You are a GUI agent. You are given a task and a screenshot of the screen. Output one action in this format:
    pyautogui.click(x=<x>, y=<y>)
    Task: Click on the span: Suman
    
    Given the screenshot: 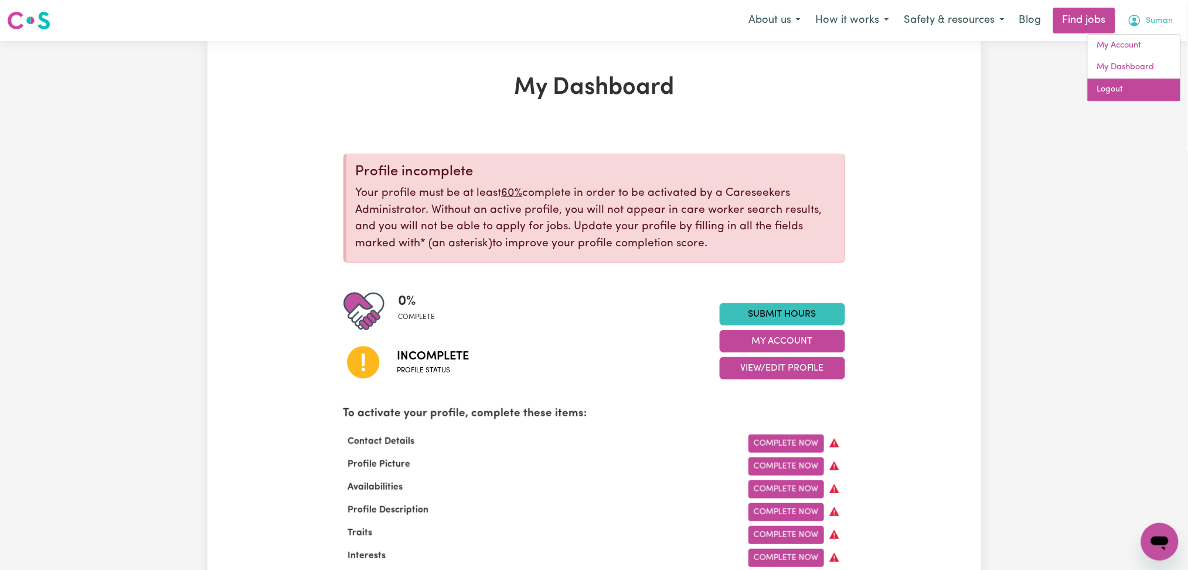 What is the action you would take?
    pyautogui.click(x=1160, y=21)
    